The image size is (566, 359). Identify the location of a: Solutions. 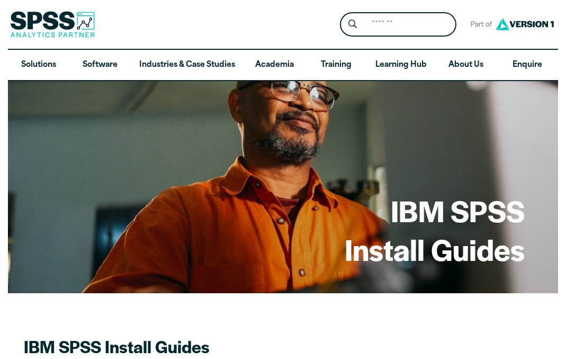
(39, 65).